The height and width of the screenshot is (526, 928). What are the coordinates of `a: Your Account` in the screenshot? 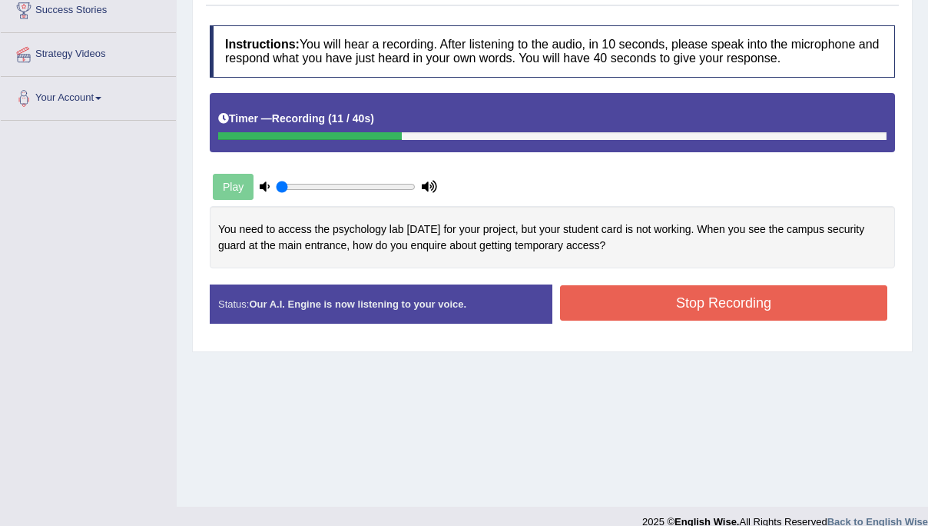 It's located at (88, 96).